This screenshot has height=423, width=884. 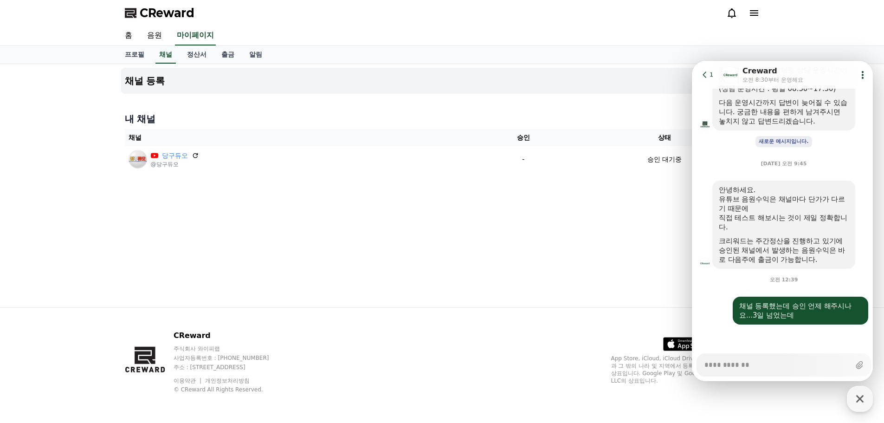 I want to click on div: 직접 테스트 해보시는 것이 제일 정확합니다., so click(x=92, y=161).